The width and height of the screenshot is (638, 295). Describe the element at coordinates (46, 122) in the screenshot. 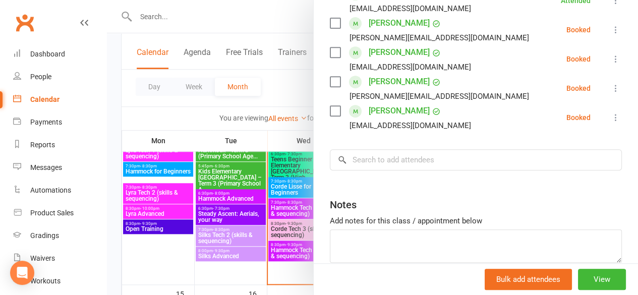

I see `div: Payments` at that location.